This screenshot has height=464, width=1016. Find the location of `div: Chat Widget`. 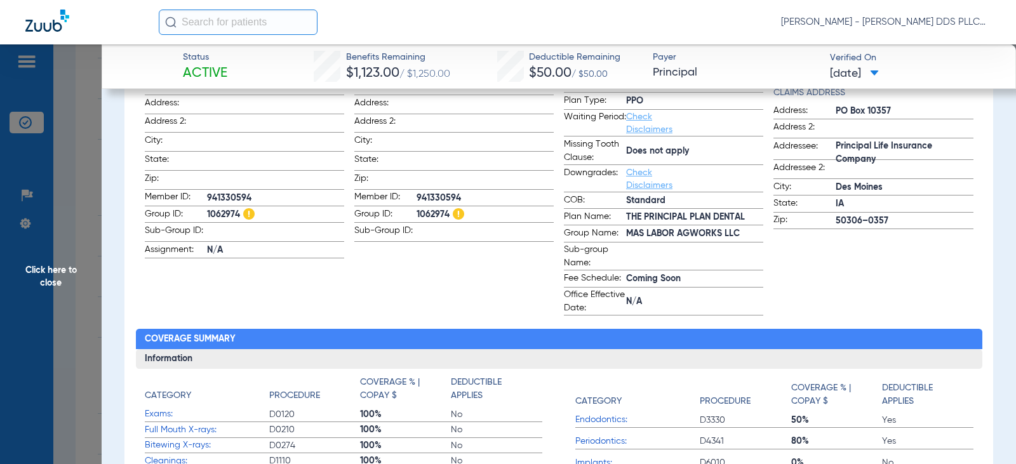

div: Chat Widget is located at coordinates (984, 434).